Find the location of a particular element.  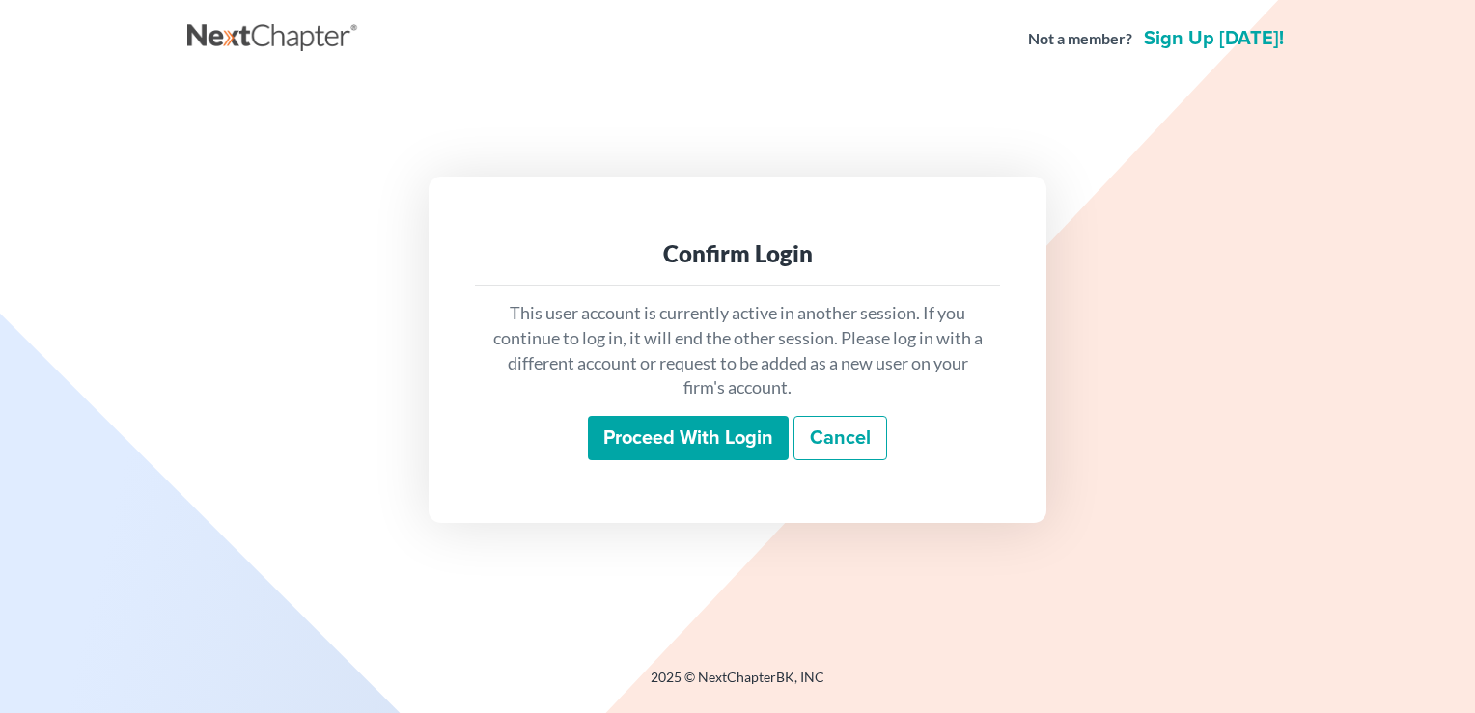

strong: Not a member? is located at coordinates (1080, 39).